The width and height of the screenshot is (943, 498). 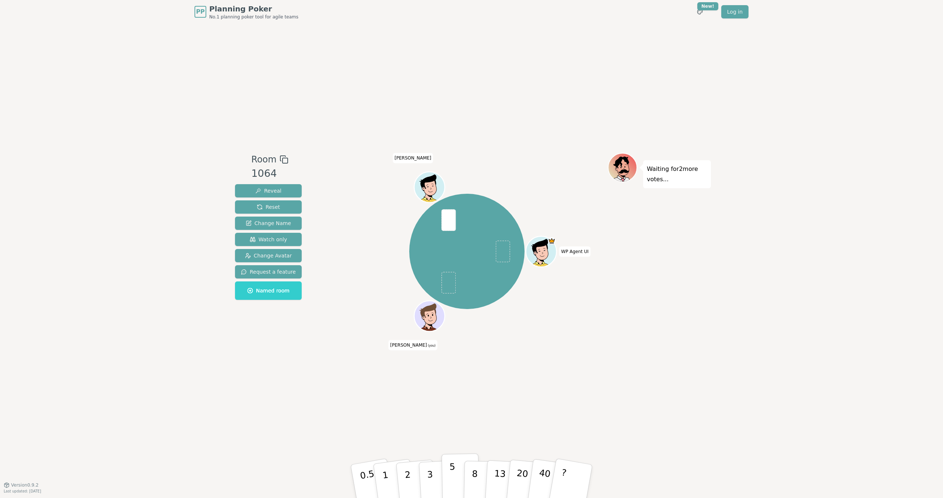 What do you see at coordinates (700, 12) in the screenshot?
I see `button: New!` at bounding box center [700, 12].